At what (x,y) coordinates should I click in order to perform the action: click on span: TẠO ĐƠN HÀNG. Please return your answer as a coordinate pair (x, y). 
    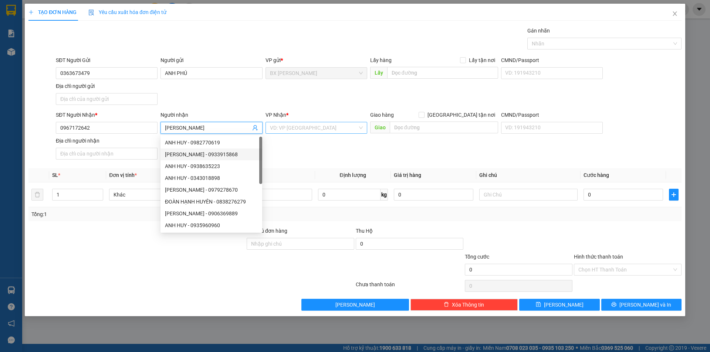
    Looking at the image, I should click on (53, 12).